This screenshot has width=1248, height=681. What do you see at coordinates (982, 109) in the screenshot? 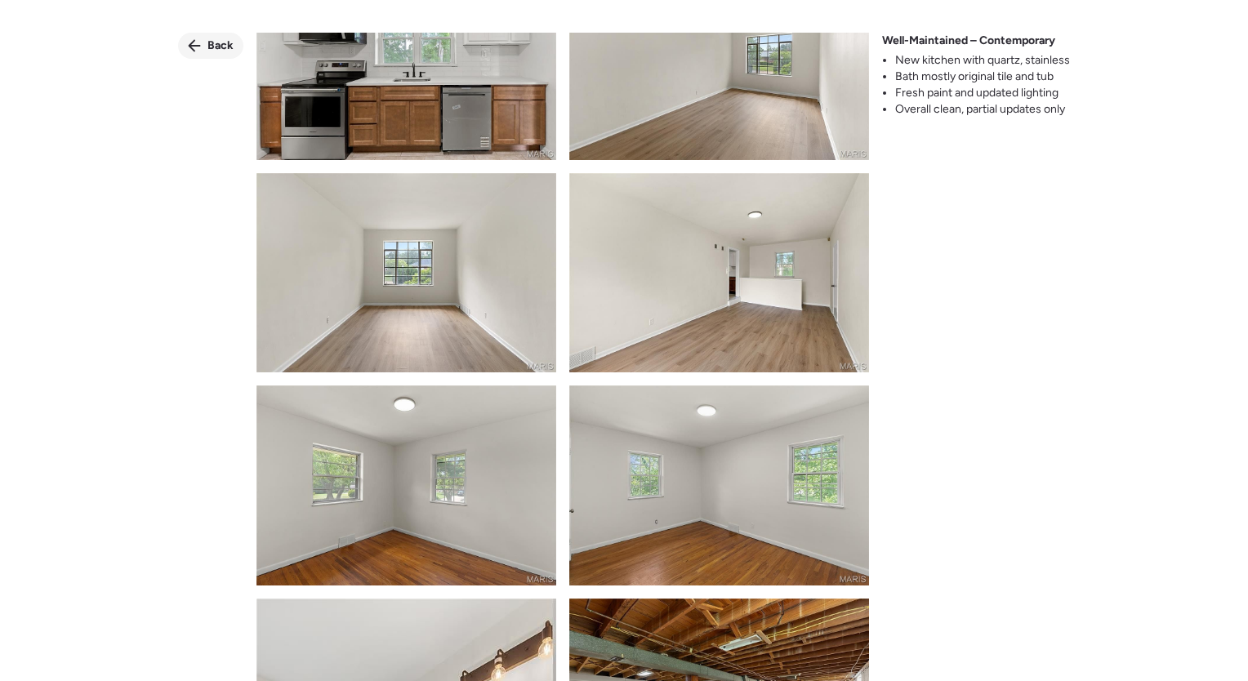
I see `li: Overall clean, partial updates only` at bounding box center [982, 109].